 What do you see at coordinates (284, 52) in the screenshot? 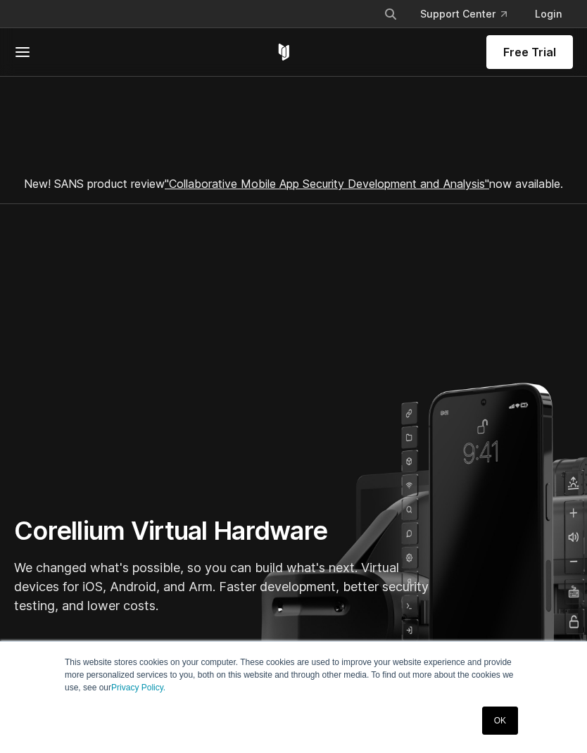
I see `a: Corellium Home` at bounding box center [284, 52].